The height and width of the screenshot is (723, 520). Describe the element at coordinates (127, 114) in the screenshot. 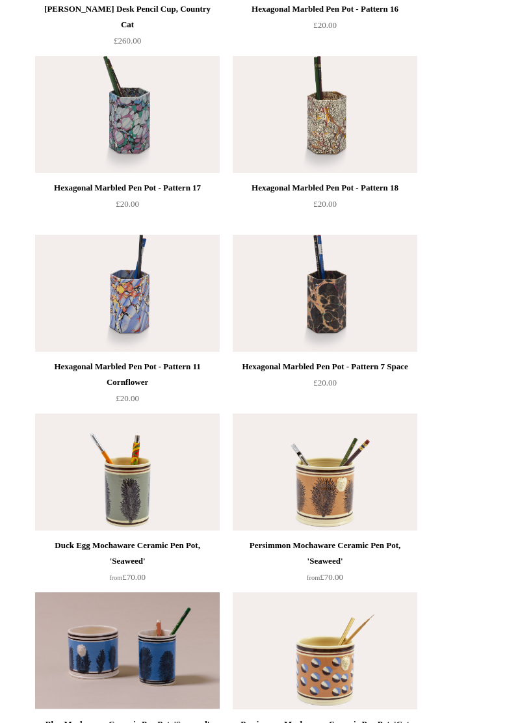

I see `img: Hexagonal Marbled Pen Pot - Pattern 17` at that location.